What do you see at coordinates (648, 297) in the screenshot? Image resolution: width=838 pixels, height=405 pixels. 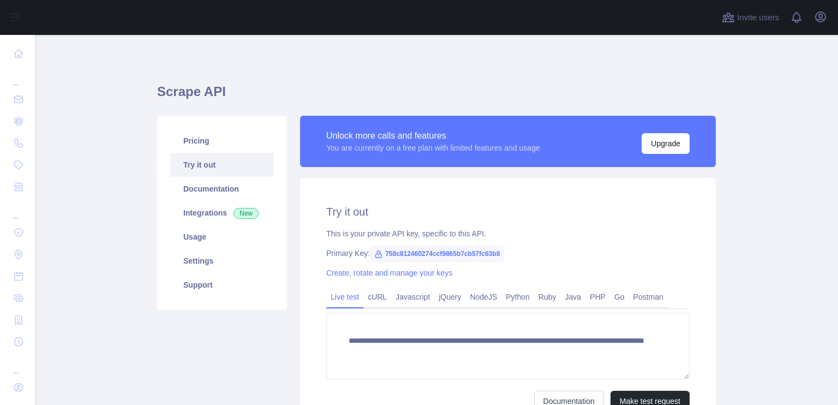 I see `a: Postman` at bounding box center [648, 297].